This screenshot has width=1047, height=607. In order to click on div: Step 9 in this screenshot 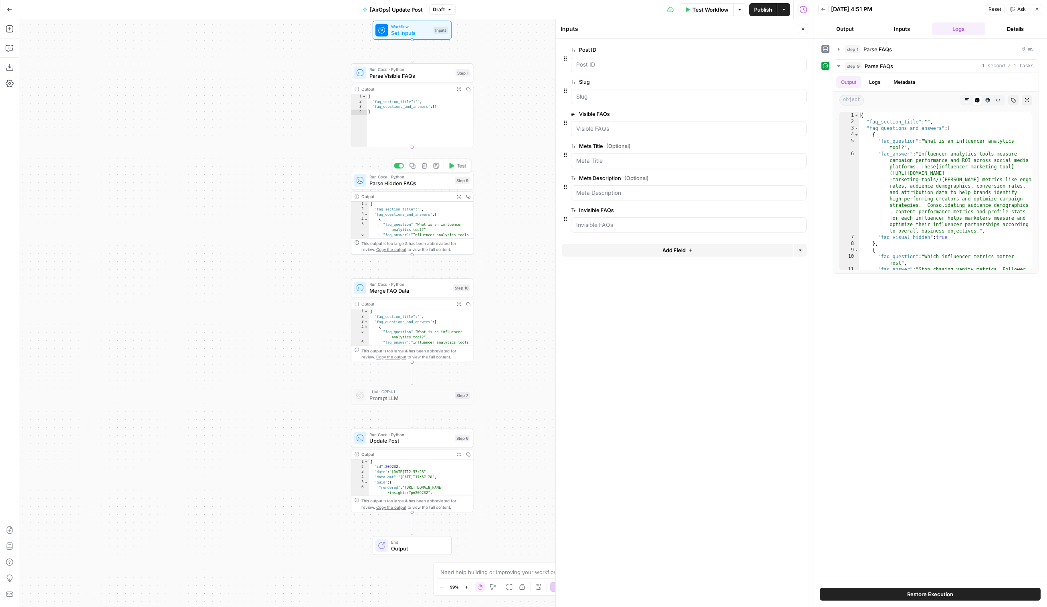, I will do `click(462, 180)`.